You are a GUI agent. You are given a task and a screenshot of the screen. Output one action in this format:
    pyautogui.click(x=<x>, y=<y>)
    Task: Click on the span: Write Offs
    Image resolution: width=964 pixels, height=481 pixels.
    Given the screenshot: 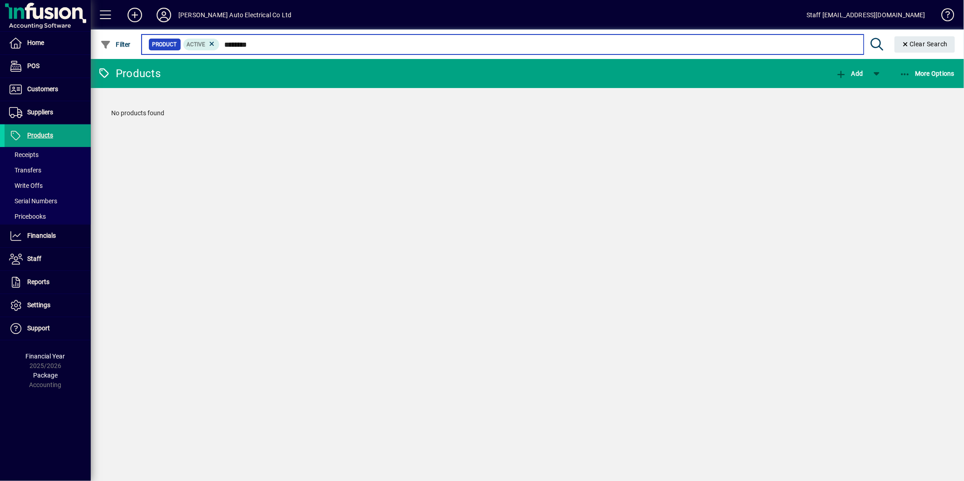 What is the action you would take?
    pyautogui.click(x=26, y=186)
    